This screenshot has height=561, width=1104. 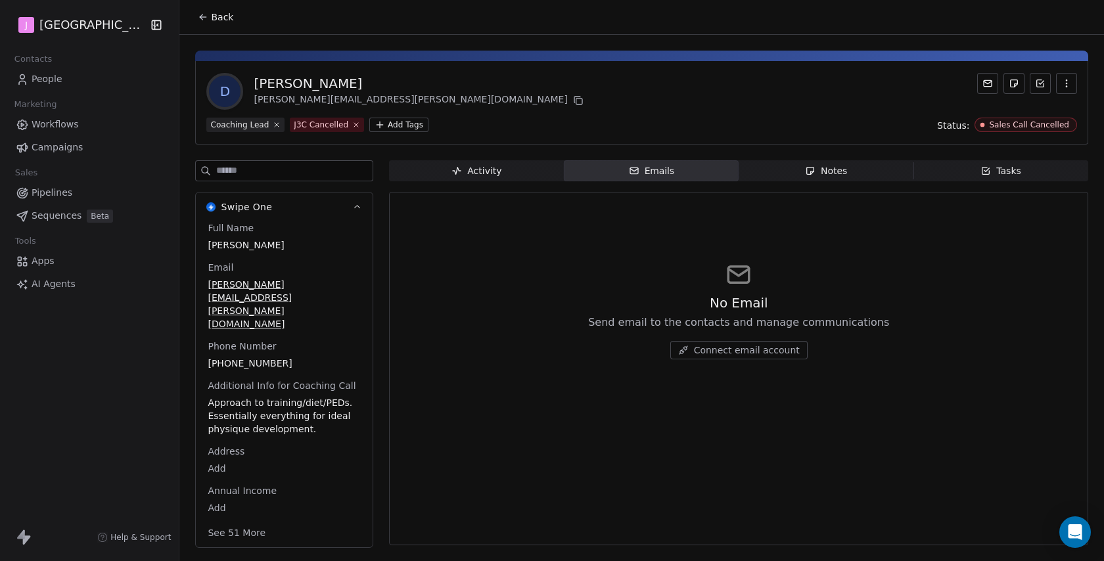 What do you see at coordinates (242, 346) in the screenshot?
I see `span: Phone Number` at bounding box center [242, 346].